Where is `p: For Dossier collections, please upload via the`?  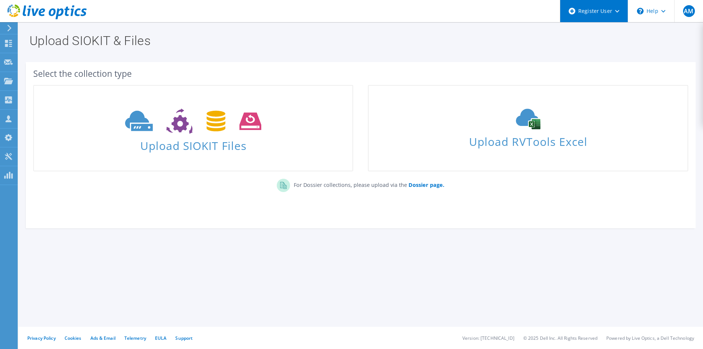 p: For Dossier collections, please upload via the is located at coordinates (367, 184).